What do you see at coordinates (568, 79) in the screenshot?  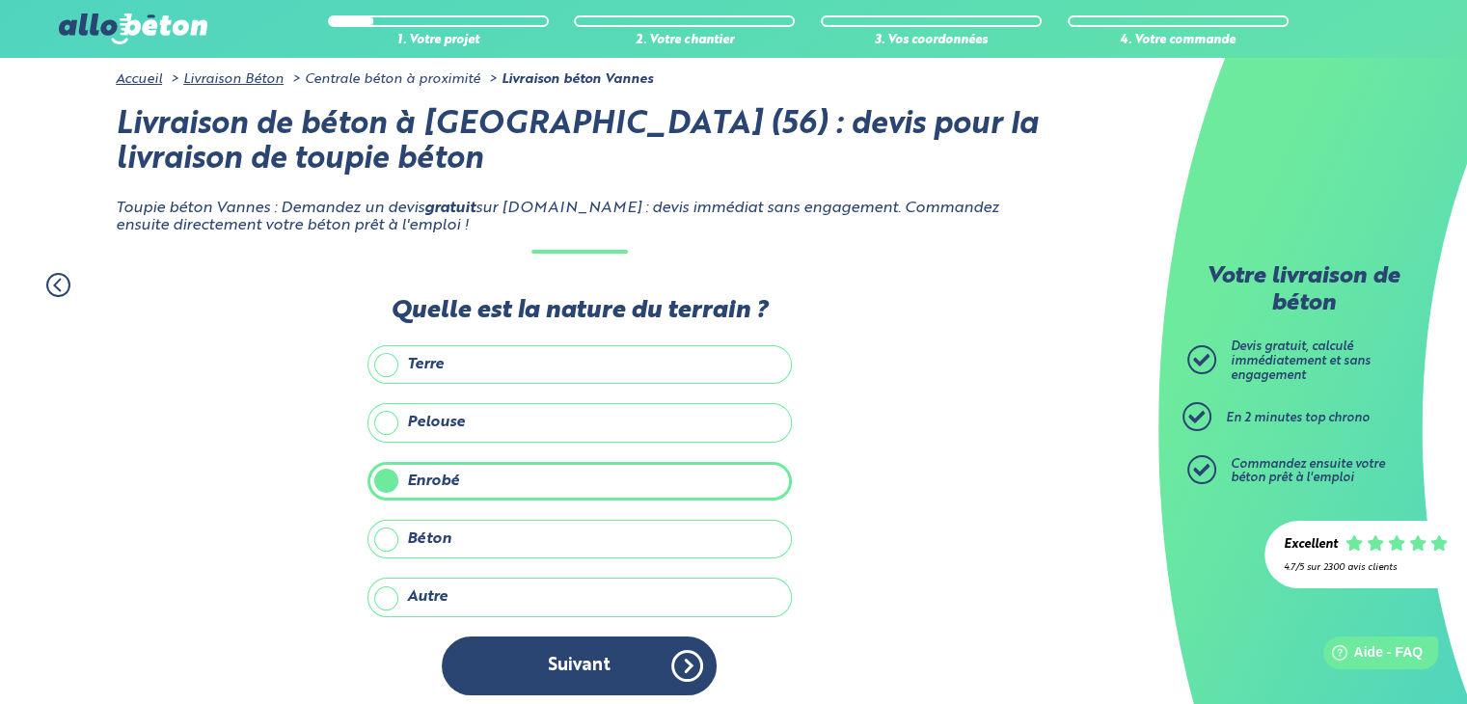 I see `li: Livraison béton Vannes` at bounding box center [568, 79].